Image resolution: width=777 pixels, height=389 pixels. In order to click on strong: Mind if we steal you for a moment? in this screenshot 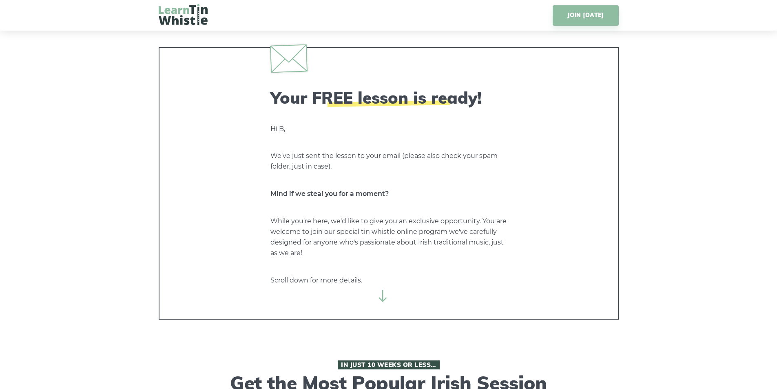, I will do `click(329, 193)`.